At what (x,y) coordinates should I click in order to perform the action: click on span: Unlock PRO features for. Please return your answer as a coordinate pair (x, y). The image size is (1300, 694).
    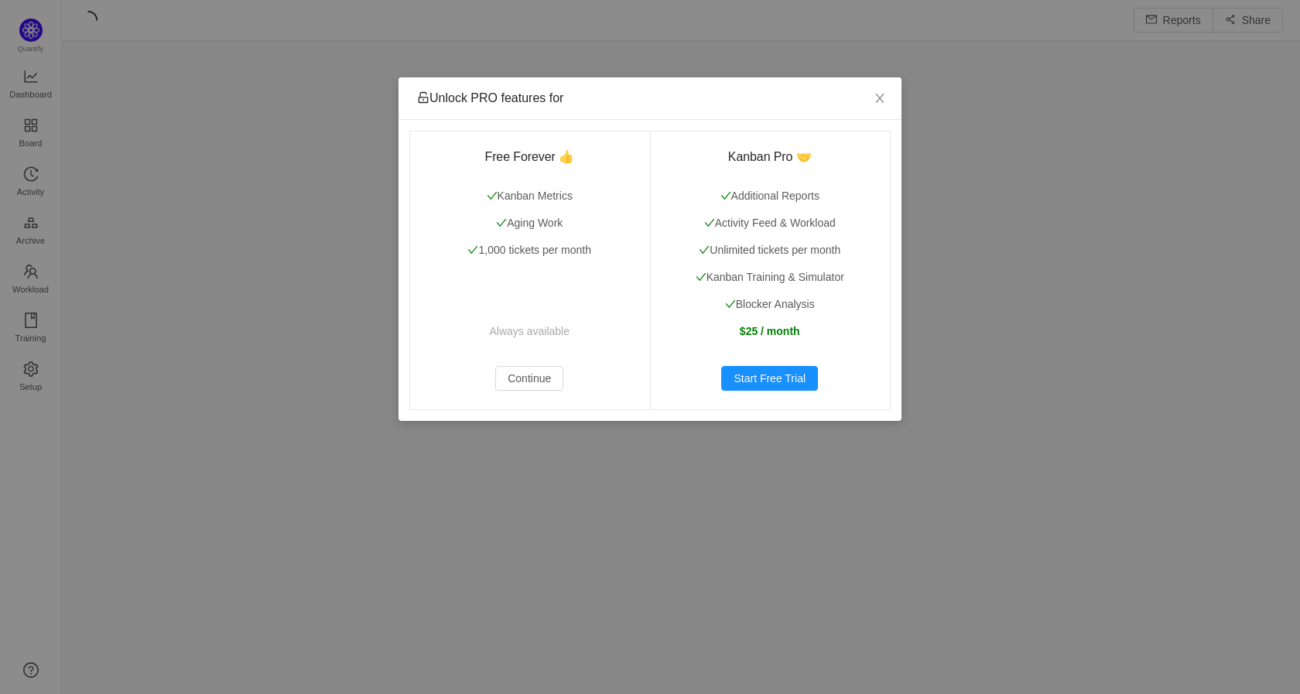
    Looking at the image, I should click on (490, 97).